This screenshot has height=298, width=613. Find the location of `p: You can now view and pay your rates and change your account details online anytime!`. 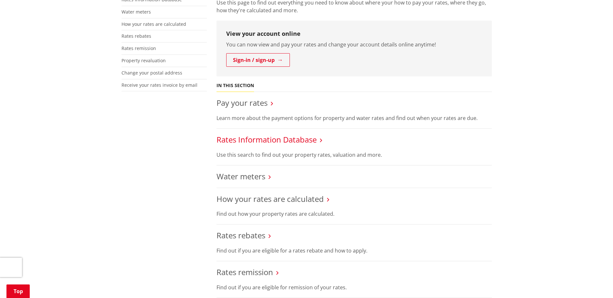

p: You can now view and pay your rates and change your account details online anytime! is located at coordinates (354, 45).